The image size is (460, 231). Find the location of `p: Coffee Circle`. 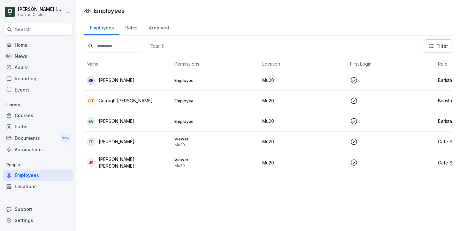

p: Coffee Circle is located at coordinates (41, 15).